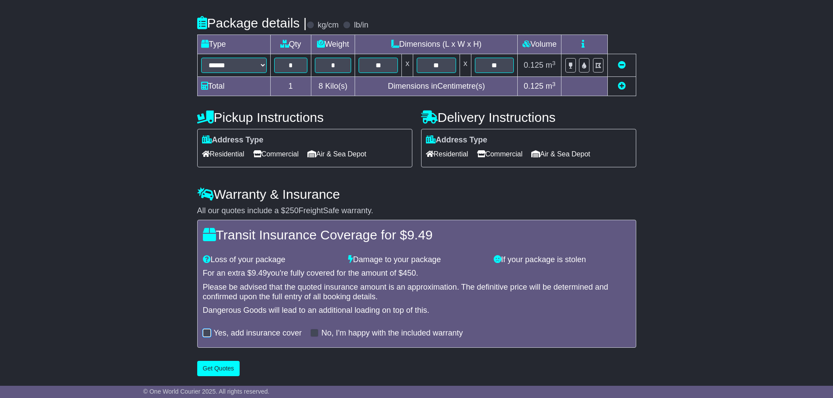  What do you see at coordinates (417, 274) in the screenshot?
I see `div: For an extra $ you're fully covered for the amount of $ .` at bounding box center [417, 274].